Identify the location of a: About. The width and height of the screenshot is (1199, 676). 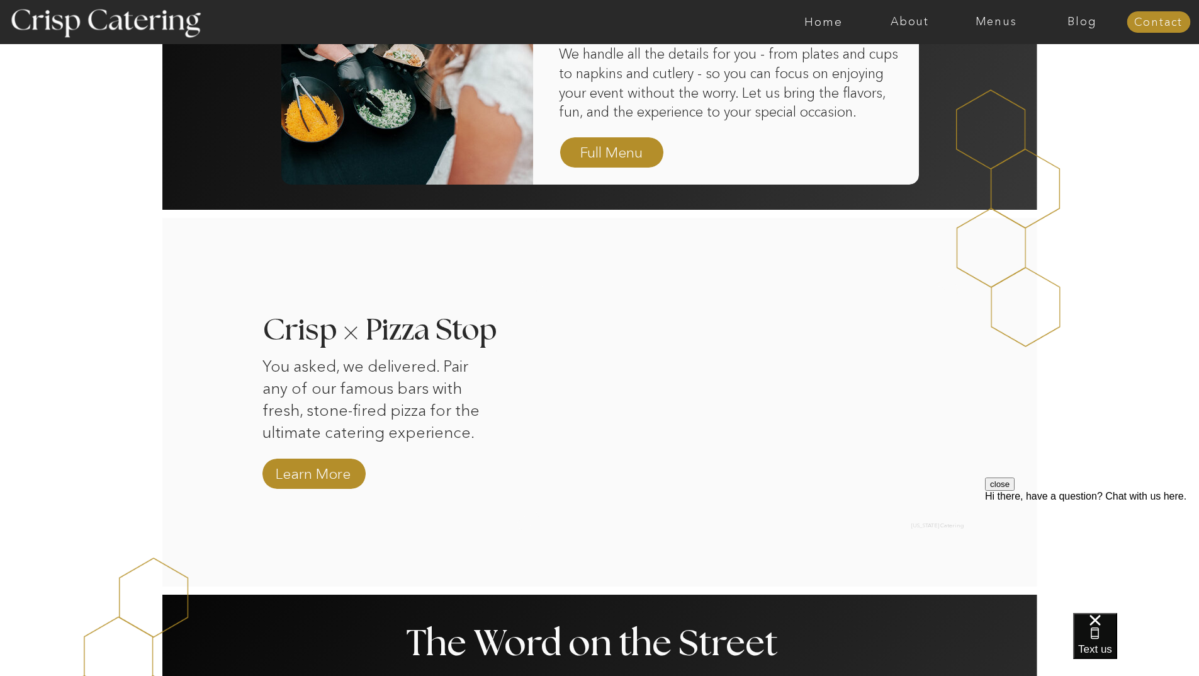
(910, 22).